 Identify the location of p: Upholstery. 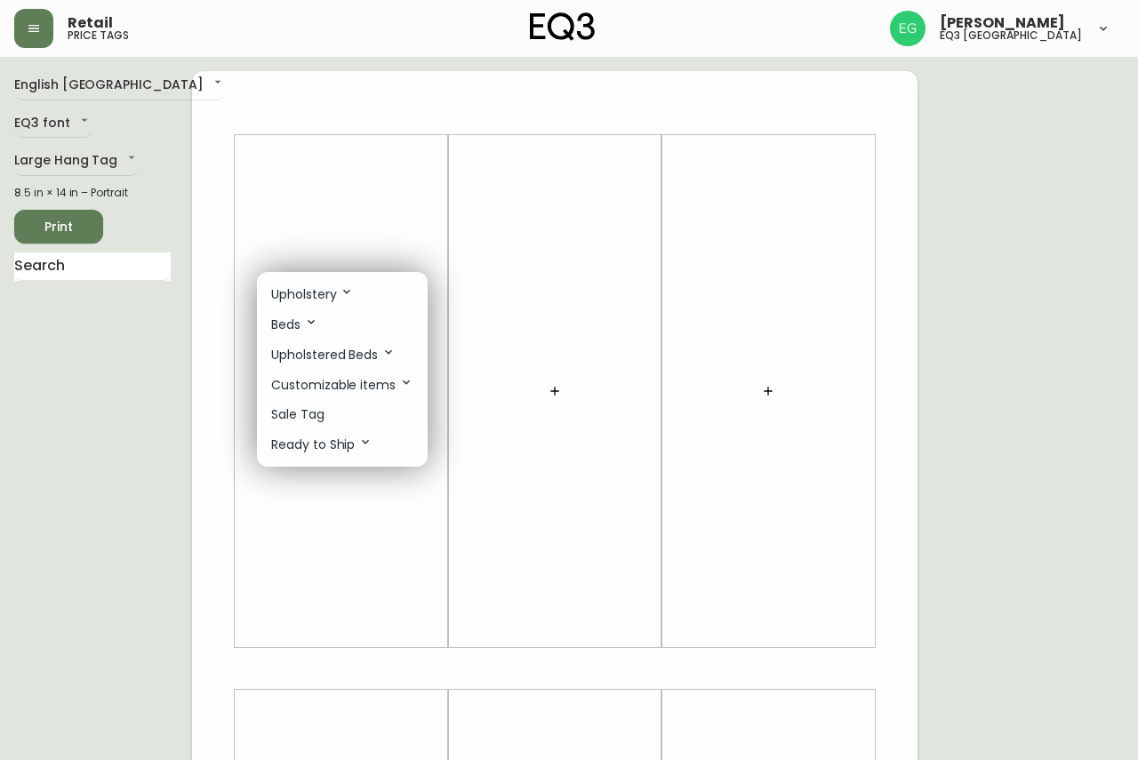
(312, 294).